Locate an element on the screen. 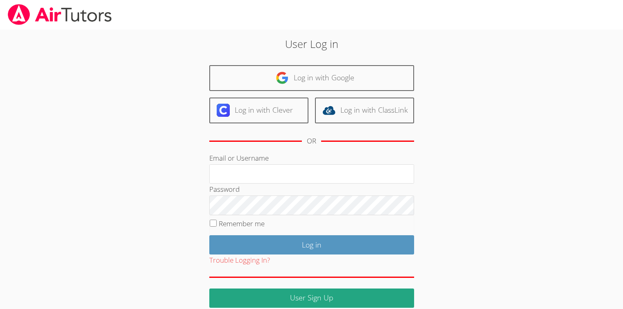  img: classlink-logo-d6bb404cc1216ec64c9a2012d9dc4662098be43eaf13dc465df04b49fa7ab582.svg is located at coordinates (329, 110).